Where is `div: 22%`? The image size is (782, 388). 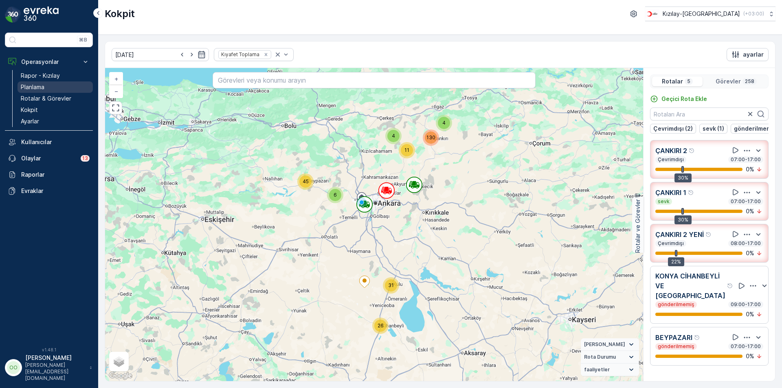
div: 22% is located at coordinates (676, 262).